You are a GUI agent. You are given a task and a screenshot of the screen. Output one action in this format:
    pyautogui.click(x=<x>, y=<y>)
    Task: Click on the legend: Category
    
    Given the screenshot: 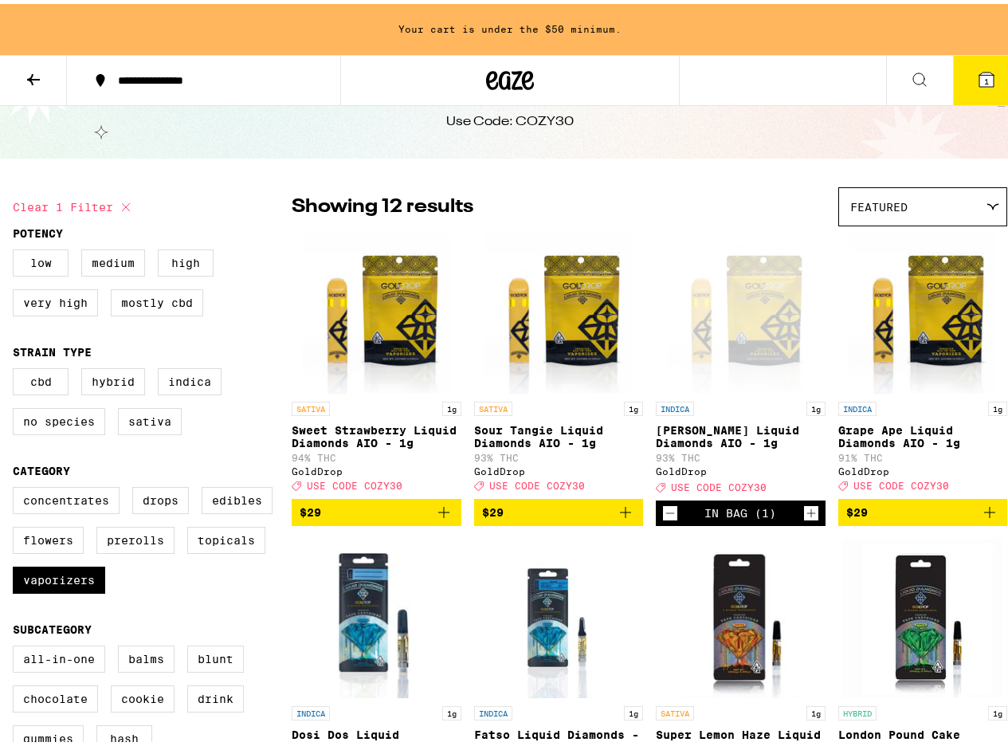 What is the action you would take?
    pyautogui.click(x=41, y=467)
    